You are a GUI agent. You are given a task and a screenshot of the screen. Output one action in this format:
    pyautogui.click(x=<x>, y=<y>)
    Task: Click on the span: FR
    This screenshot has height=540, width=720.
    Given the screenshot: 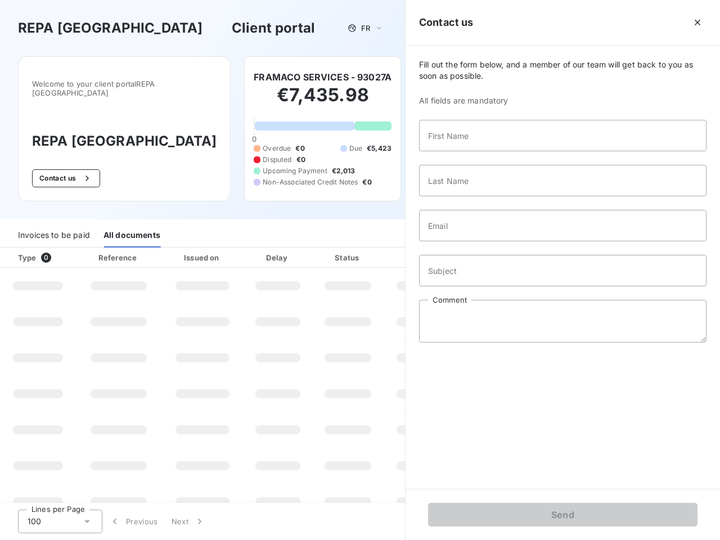 What is the action you would take?
    pyautogui.click(x=366, y=28)
    